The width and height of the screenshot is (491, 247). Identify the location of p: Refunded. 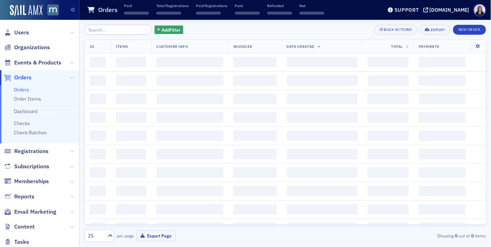
(280, 6).